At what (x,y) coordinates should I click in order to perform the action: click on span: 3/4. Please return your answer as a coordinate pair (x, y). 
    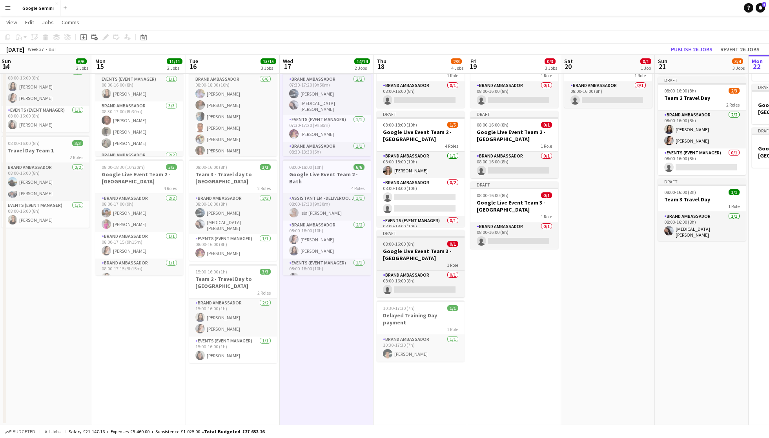
    Looking at the image, I should click on (737, 61).